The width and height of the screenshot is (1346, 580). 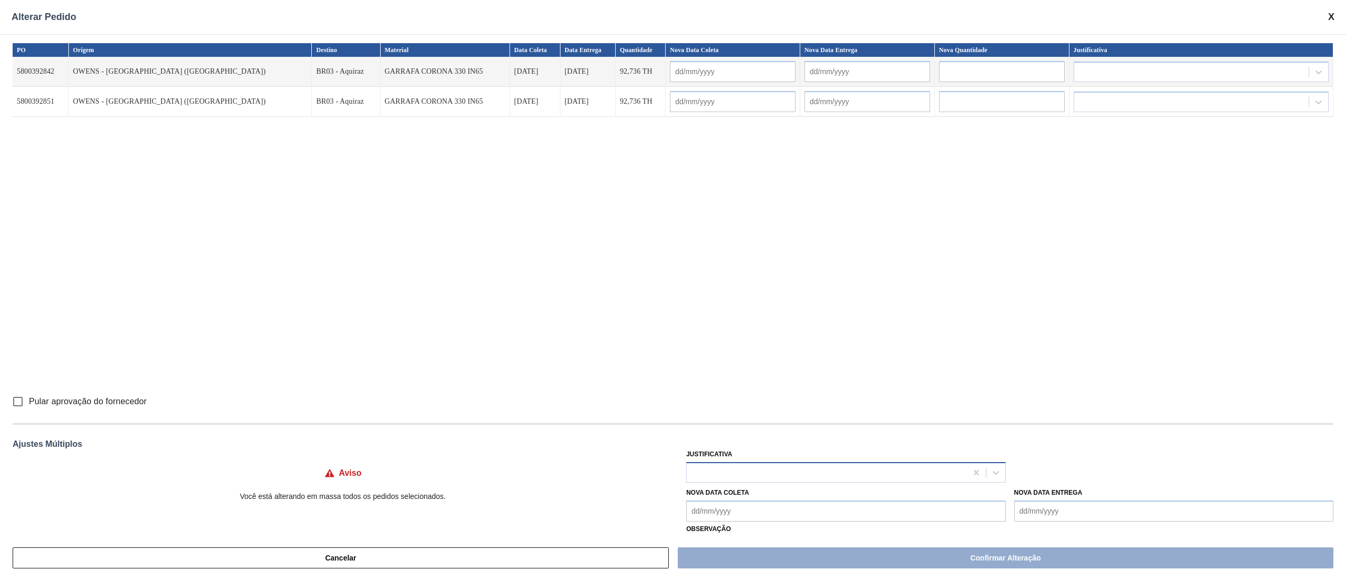 What do you see at coordinates (709, 454) in the screenshot?
I see `label: Justificativa` at bounding box center [709, 454].